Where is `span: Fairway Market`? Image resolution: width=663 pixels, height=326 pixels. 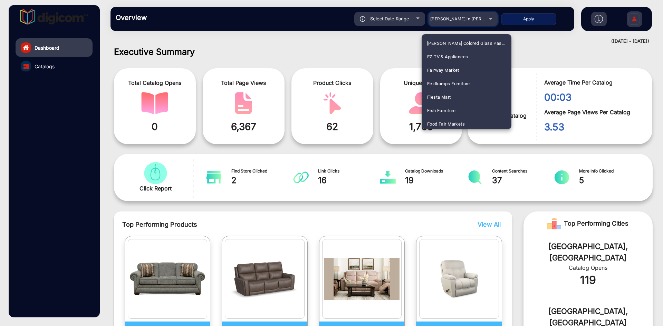 span: Fairway Market is located at coordinates (443, 70).